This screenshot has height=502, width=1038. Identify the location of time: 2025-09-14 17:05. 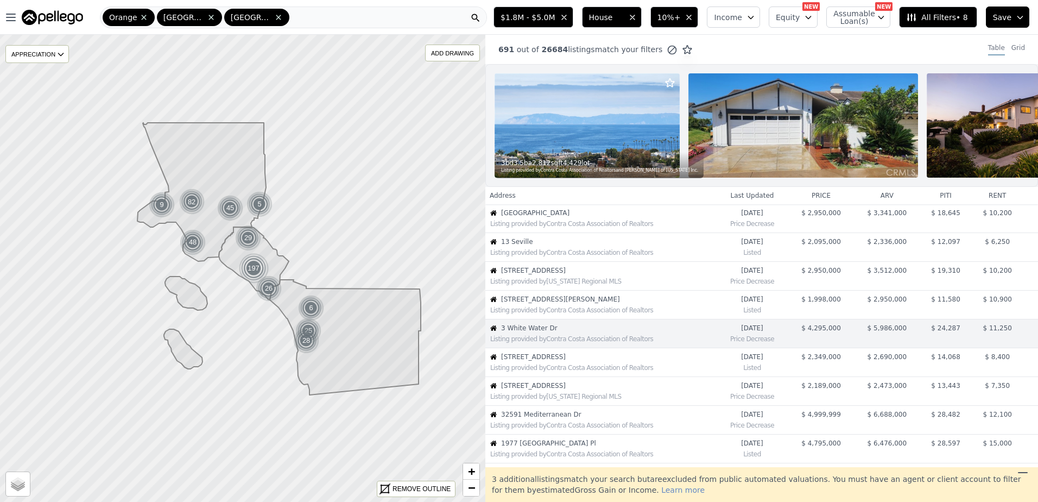
(752, 299).